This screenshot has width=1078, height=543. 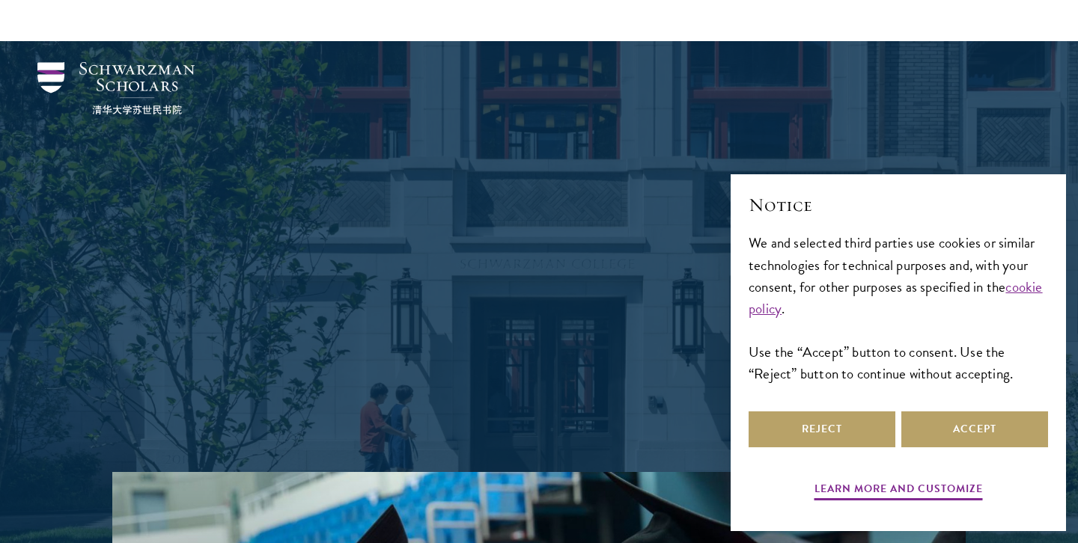 I want to click on div: We and selected third parties use cookies or similar technologies for technical purposes and, wit..., so click(x=898, y=308).